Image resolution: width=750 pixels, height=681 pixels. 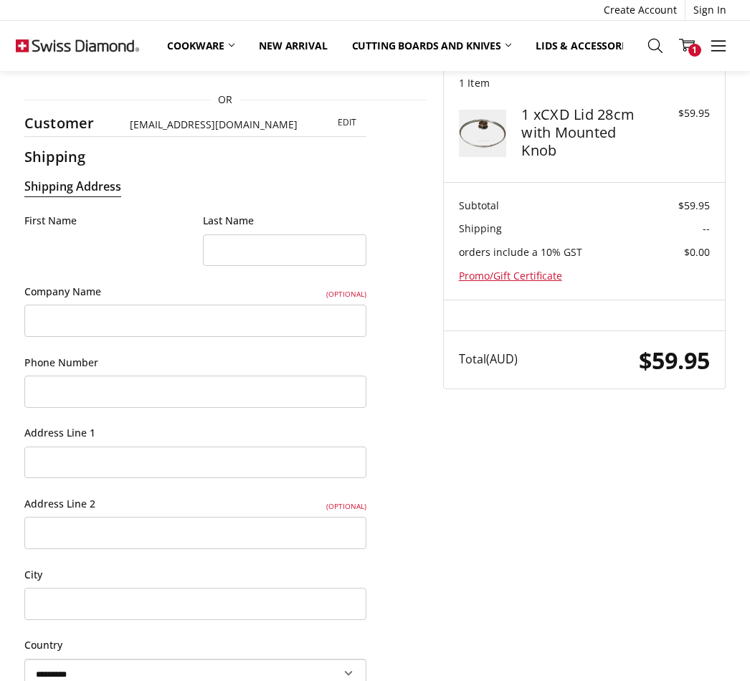 What do you see at coordinates (480, 228) in the screenshot?
I see `span: Shipping` at bounding box center [480, 228].